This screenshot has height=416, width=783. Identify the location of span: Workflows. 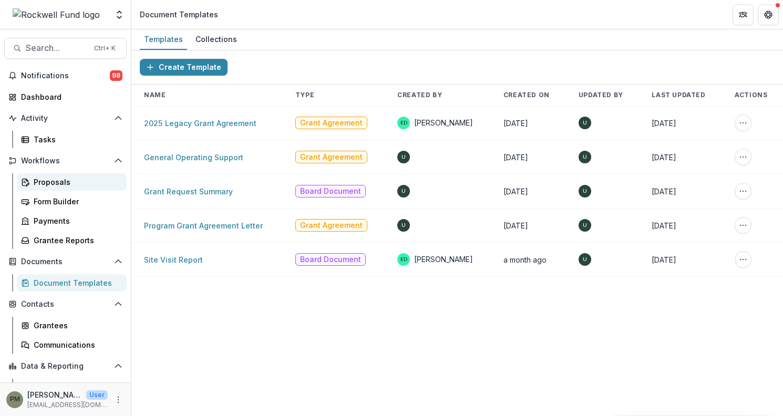
(65, 161).